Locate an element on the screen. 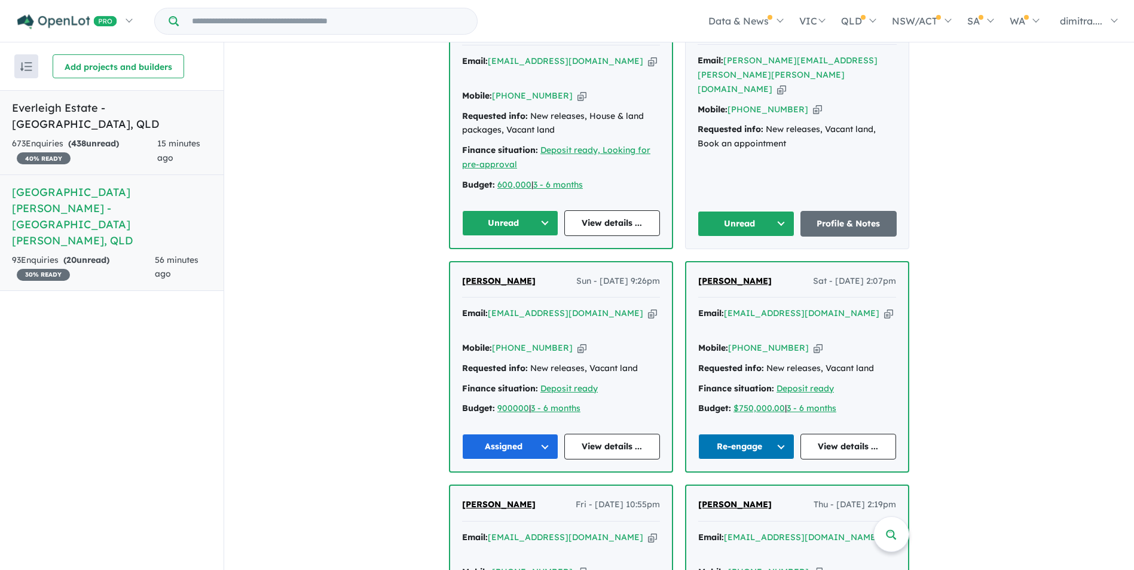  a: $750,000.00 is located at coordinates (759, 408).